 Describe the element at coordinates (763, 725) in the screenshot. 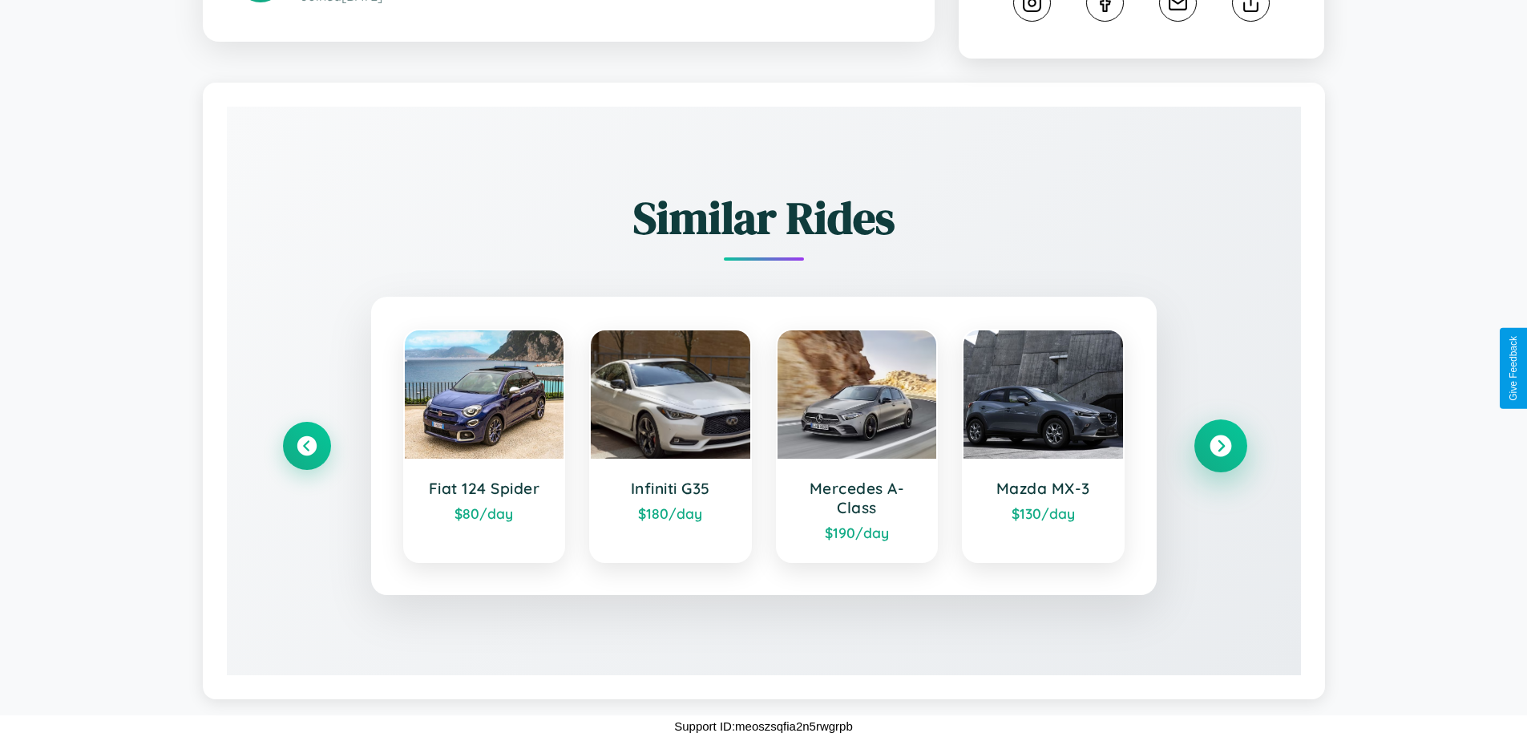

I see `p: Support ID: meoszsqfia2n5rwgrpb` at that location.